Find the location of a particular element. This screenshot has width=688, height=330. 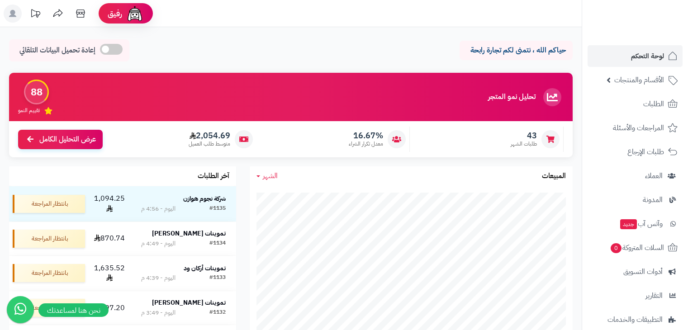

a: الطلبات is located at coordinates (635, 104).